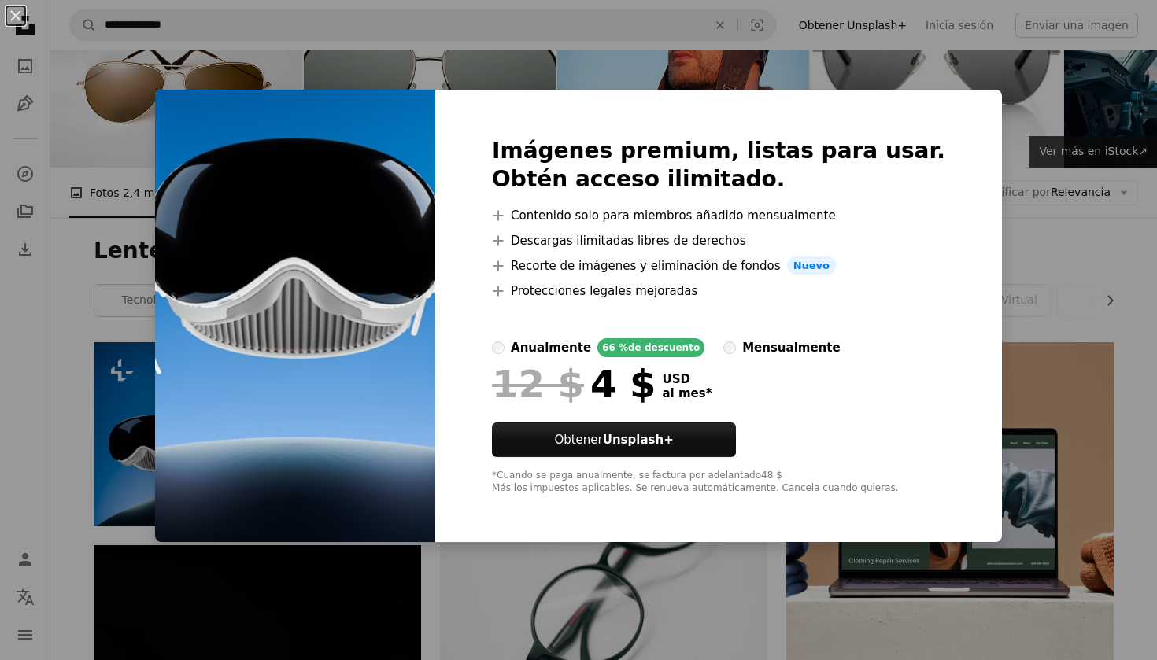 The width and height of the screenshot is (1157, 660). What do you see at coordinates (651, 348) in the screenshot?
I see `div: 66 % de descuento` at bounding box center [651, 348].